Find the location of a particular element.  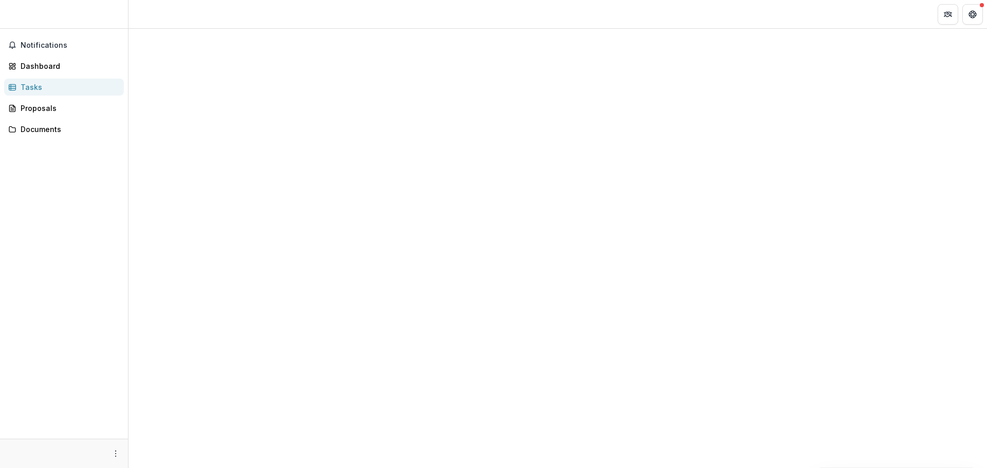

a: Tasks is located at coordinates (64, 87).